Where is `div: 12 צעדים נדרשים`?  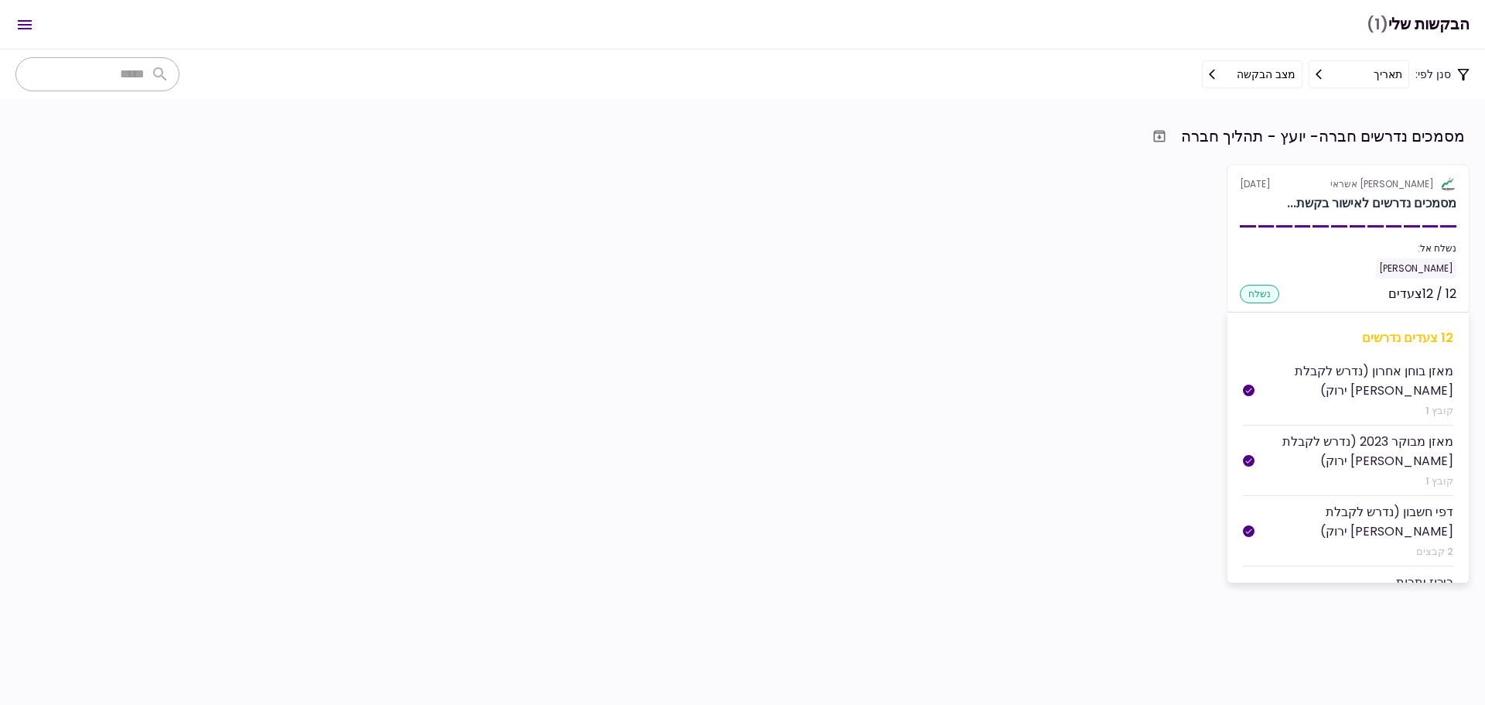 div: 12 צעדים נדרשים is located at coordinates (1348, 337).